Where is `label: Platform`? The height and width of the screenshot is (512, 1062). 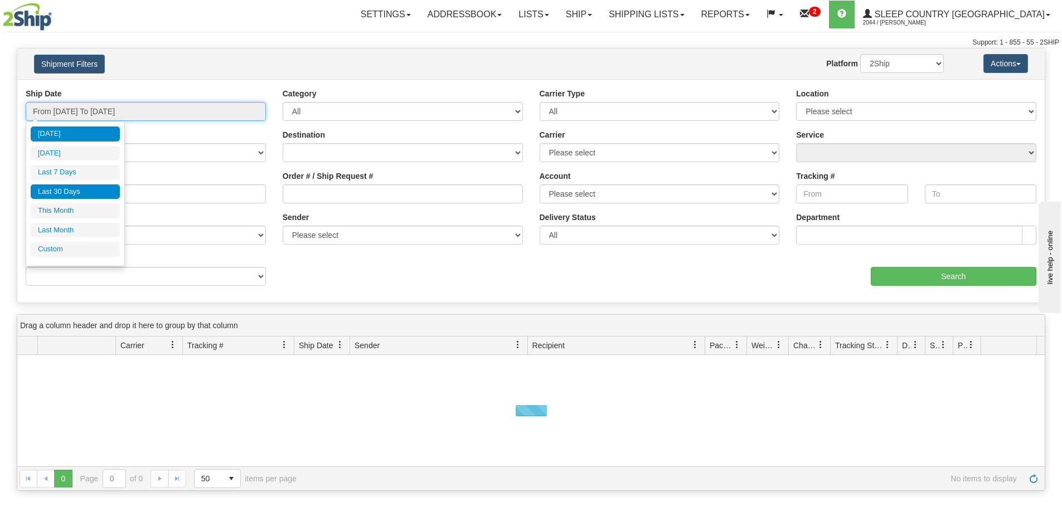 label: Platform is located at coordinates (841, 64).